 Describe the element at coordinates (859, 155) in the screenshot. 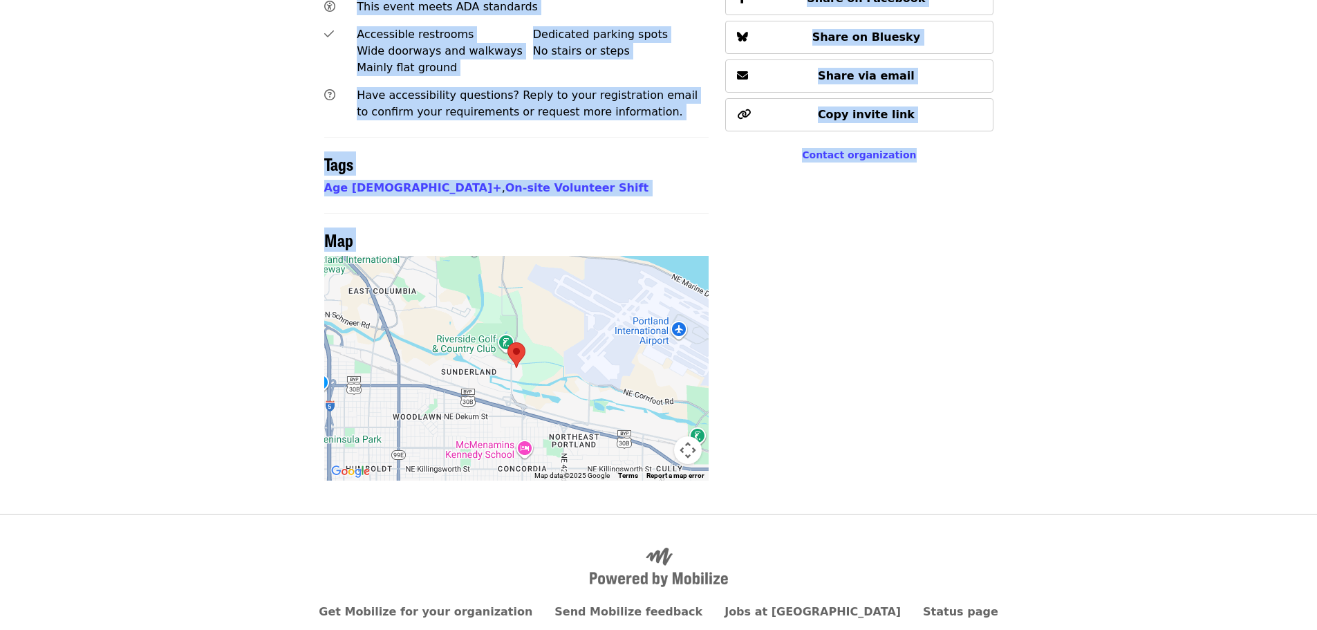

I see `span: Contact organization` at that location.